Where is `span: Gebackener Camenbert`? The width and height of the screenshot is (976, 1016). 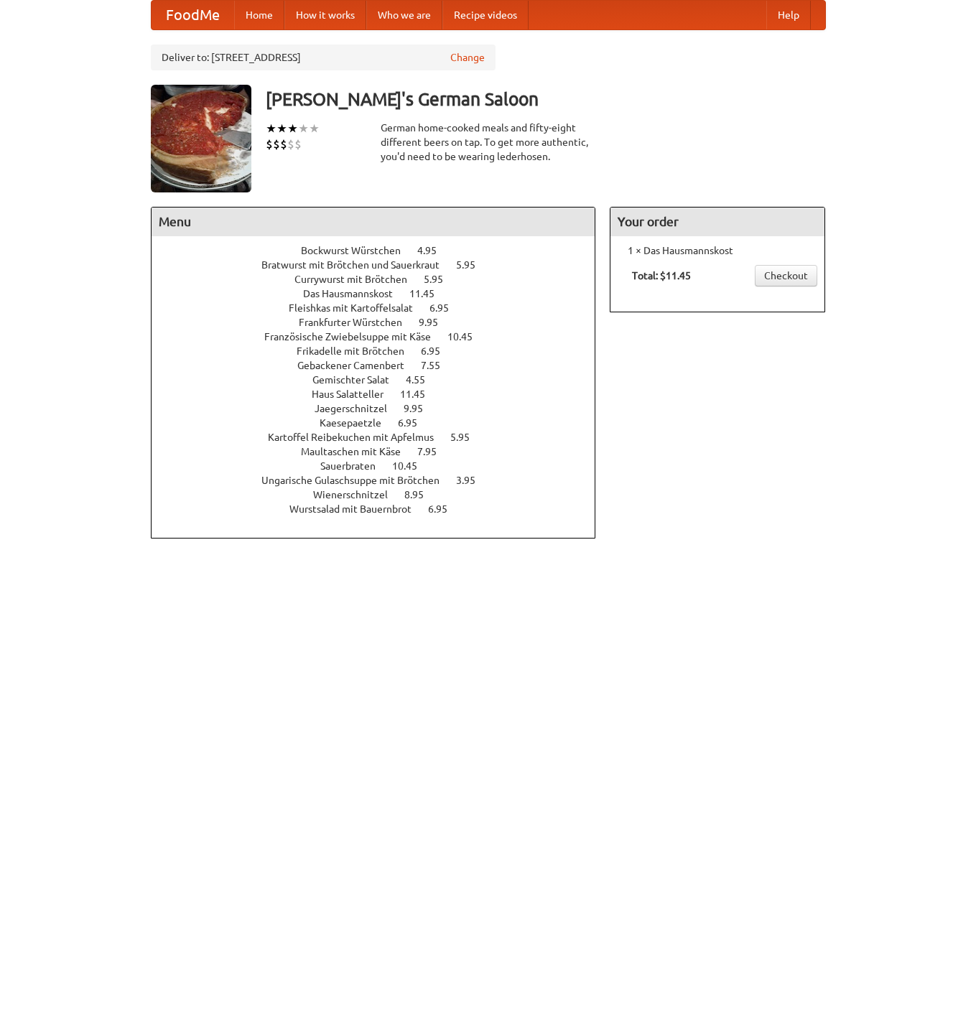 span: Gebackener Camenbert is located at coordinates (358, 366).